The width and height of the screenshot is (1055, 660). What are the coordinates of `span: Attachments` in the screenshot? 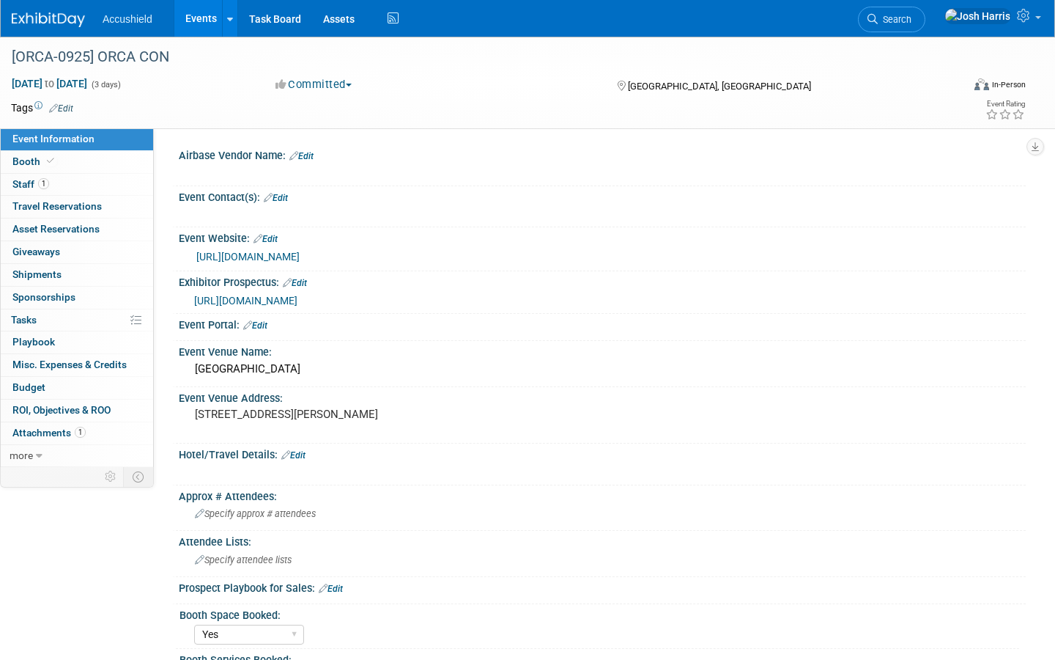 It's located at (49, 432).